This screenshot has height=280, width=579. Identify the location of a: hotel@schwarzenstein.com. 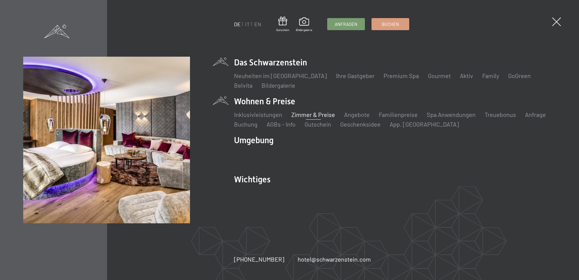
(334, 259).